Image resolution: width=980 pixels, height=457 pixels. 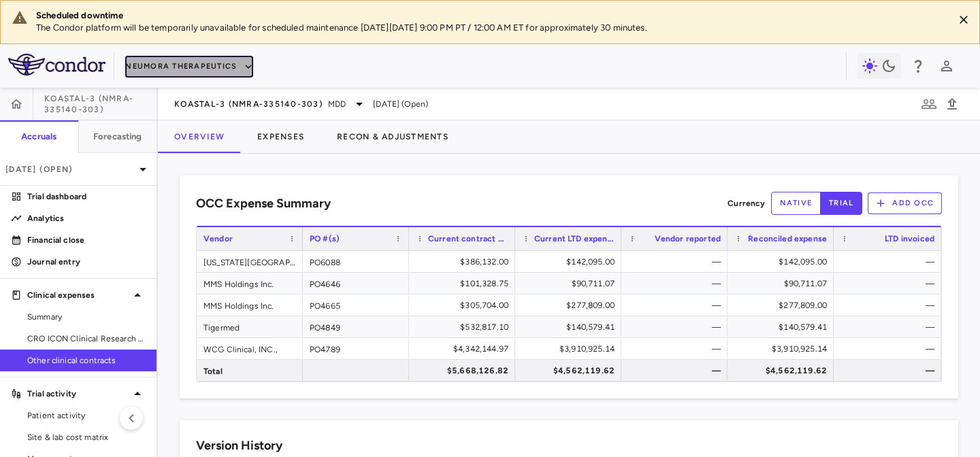 What do you see at coordinates (56, 65) in the screenshot?
I see `img: logo-full-SnFGN8VE.png` at bounding box center [56, 65].